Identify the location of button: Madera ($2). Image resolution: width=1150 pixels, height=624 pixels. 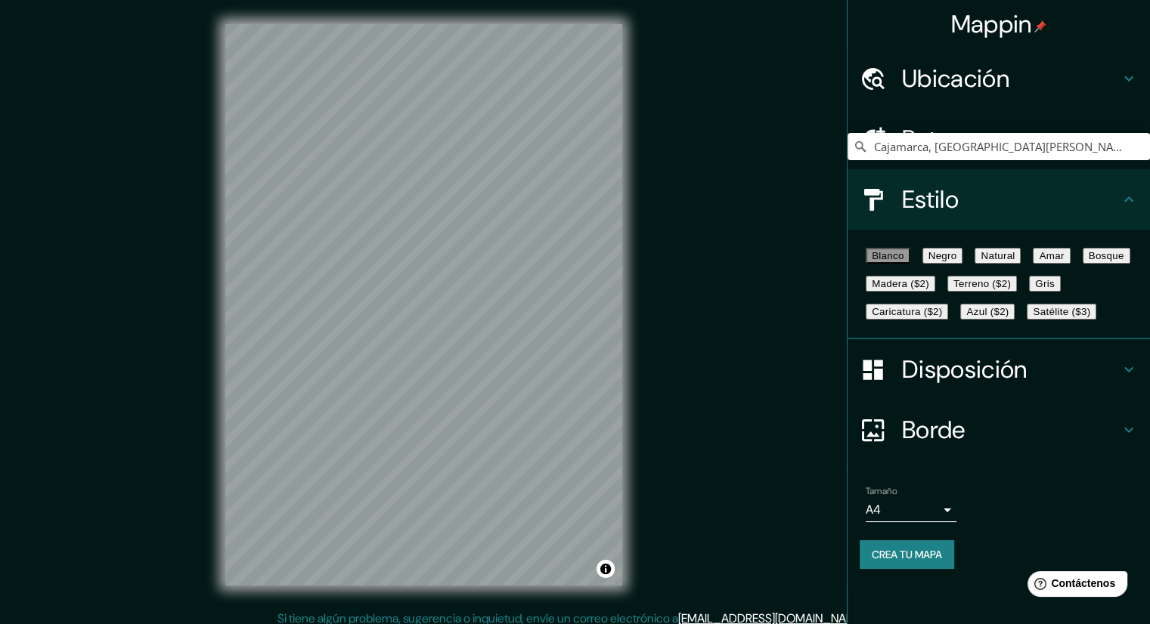
(900, 283).